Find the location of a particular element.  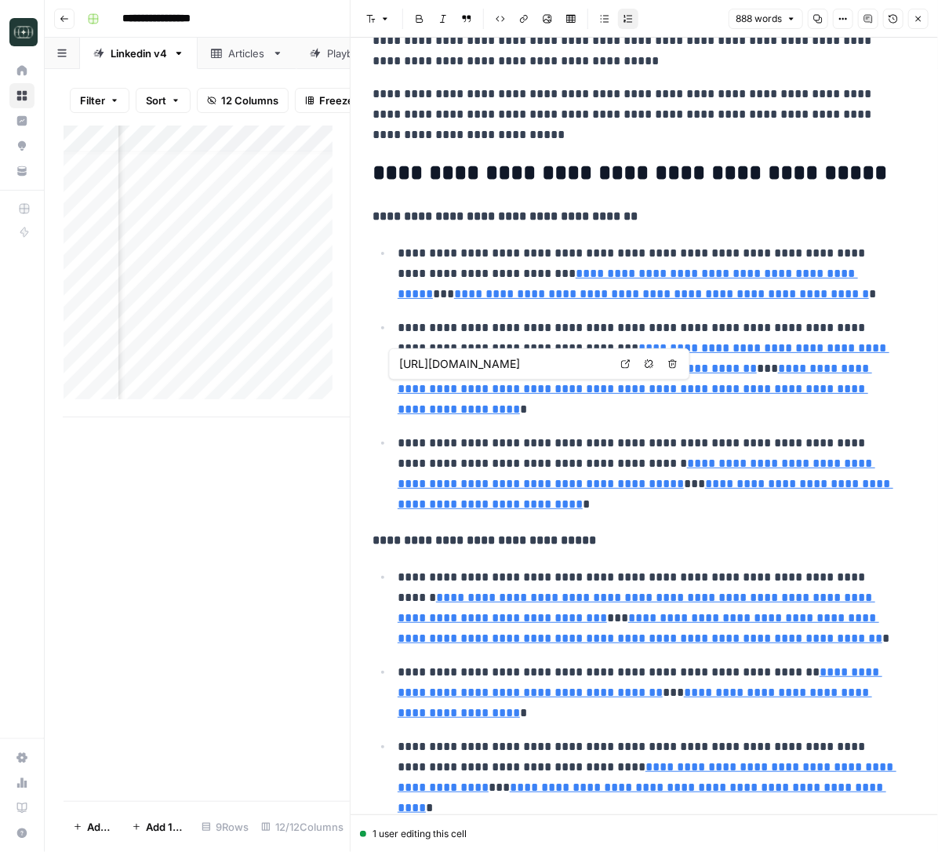

img: Catalyst Logo is located at coordinates (24, 32).